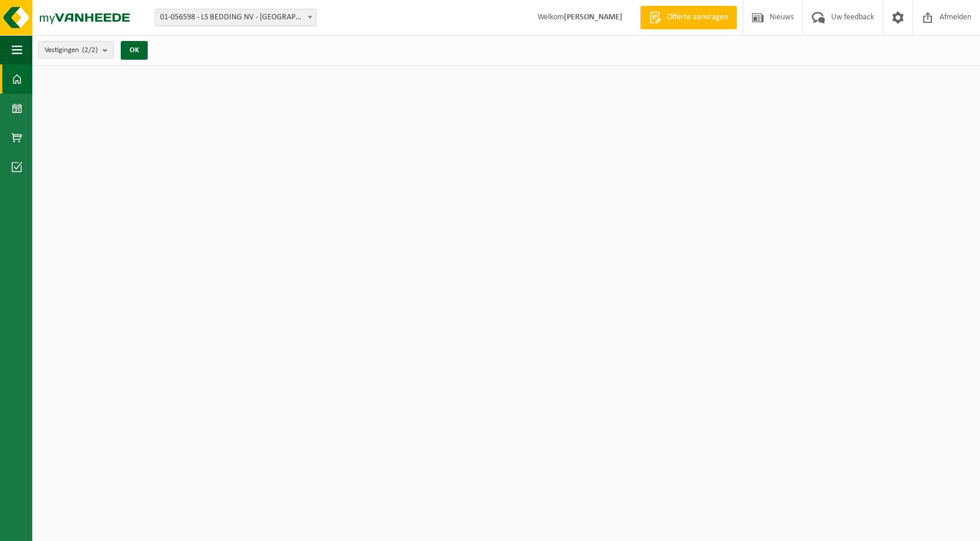  Describe the element at coordinates (688, 18) in the screenshot. I see `a: Offerte aanvragen` at that location.